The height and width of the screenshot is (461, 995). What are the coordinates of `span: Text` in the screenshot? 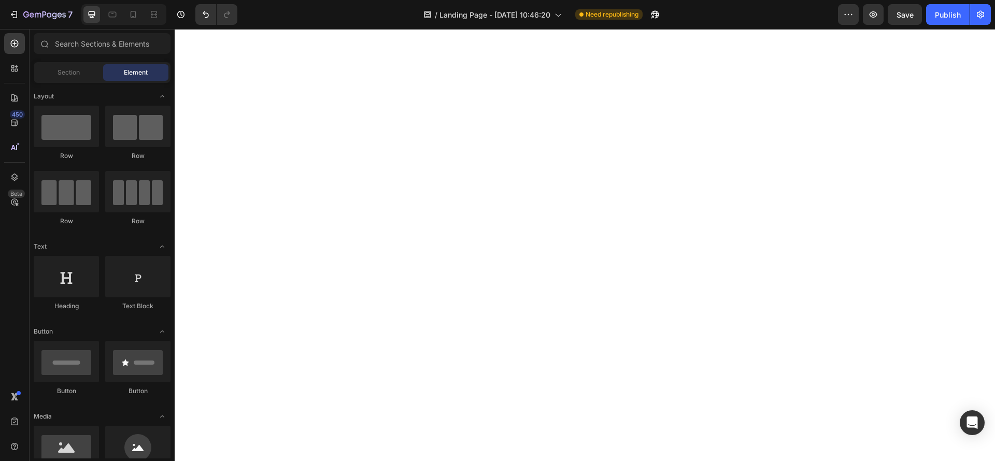 It's located at (40, 247).